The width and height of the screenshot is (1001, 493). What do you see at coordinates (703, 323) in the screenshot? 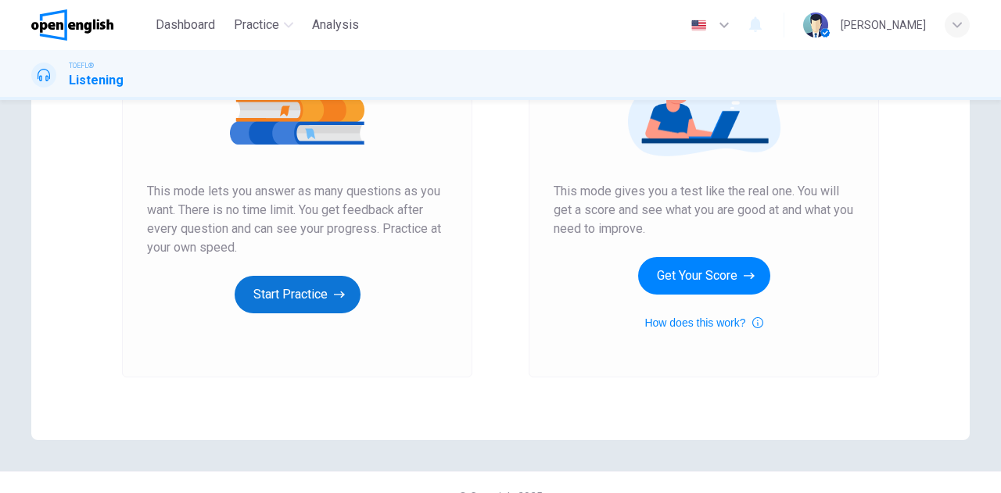
I see `button: How does this work?` at bounding box center [703, 323].